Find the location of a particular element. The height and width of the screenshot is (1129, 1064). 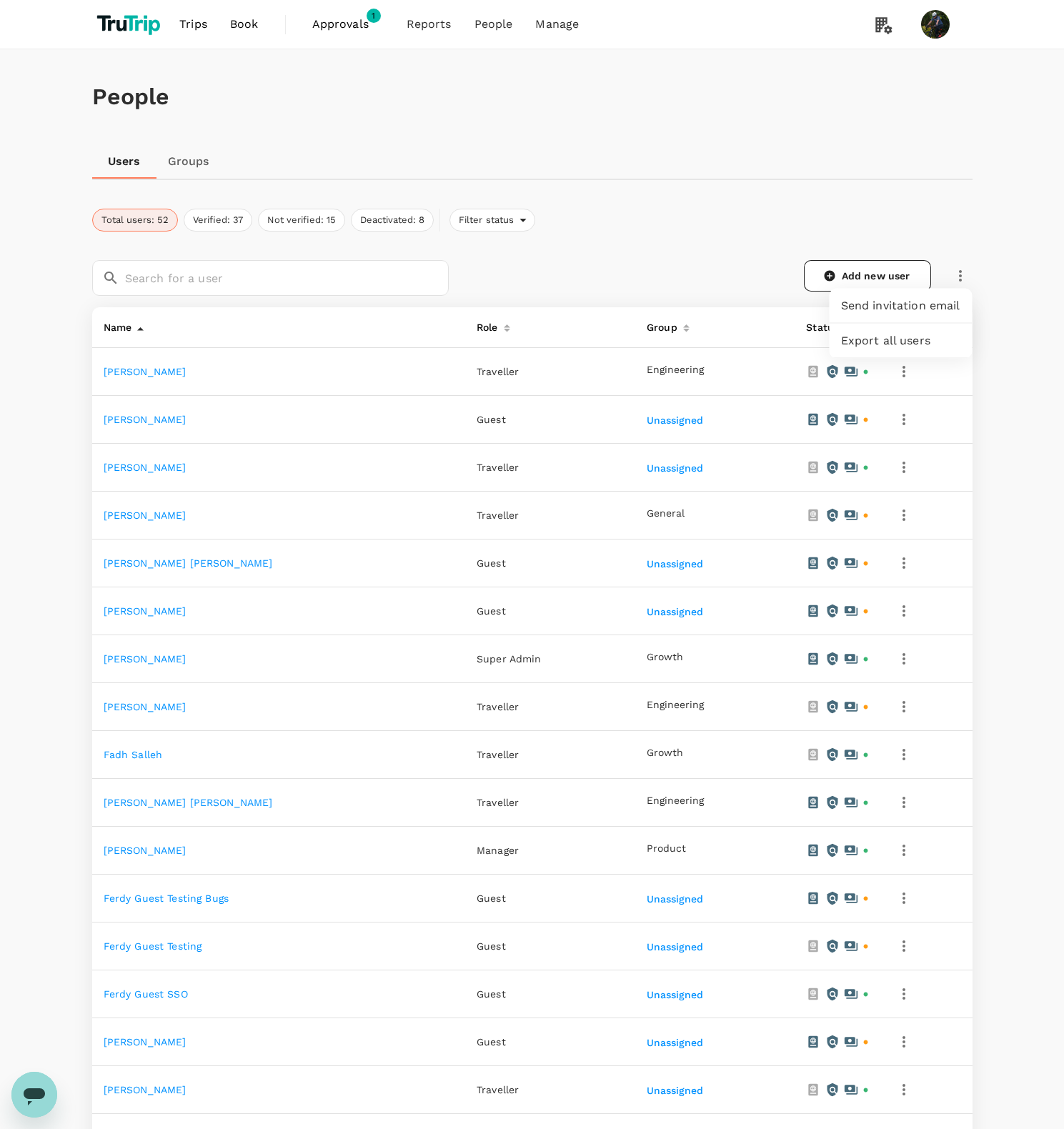

button: Product is located at coordinates (666, 849).